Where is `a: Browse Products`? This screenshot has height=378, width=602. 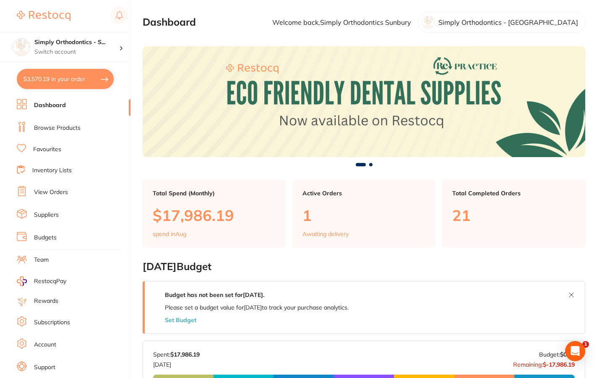
a: Browse Products is located at coordinates (57, 128).